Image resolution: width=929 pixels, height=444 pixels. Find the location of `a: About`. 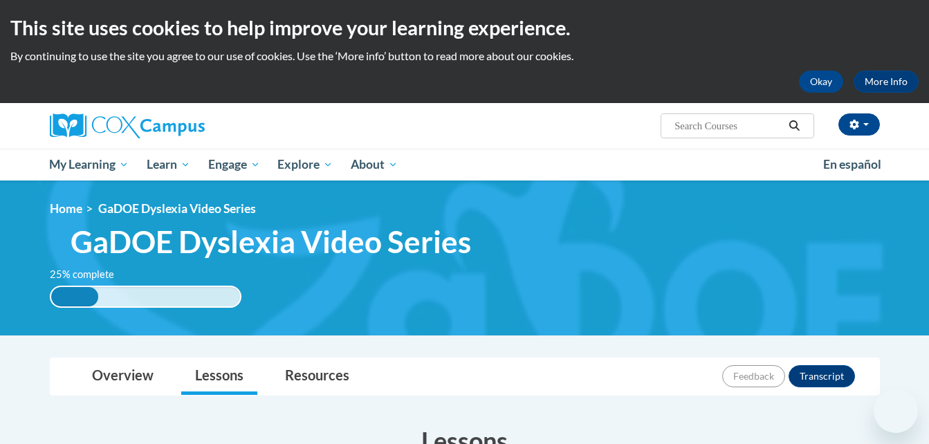

a: About is located at coordinates (374, 165).